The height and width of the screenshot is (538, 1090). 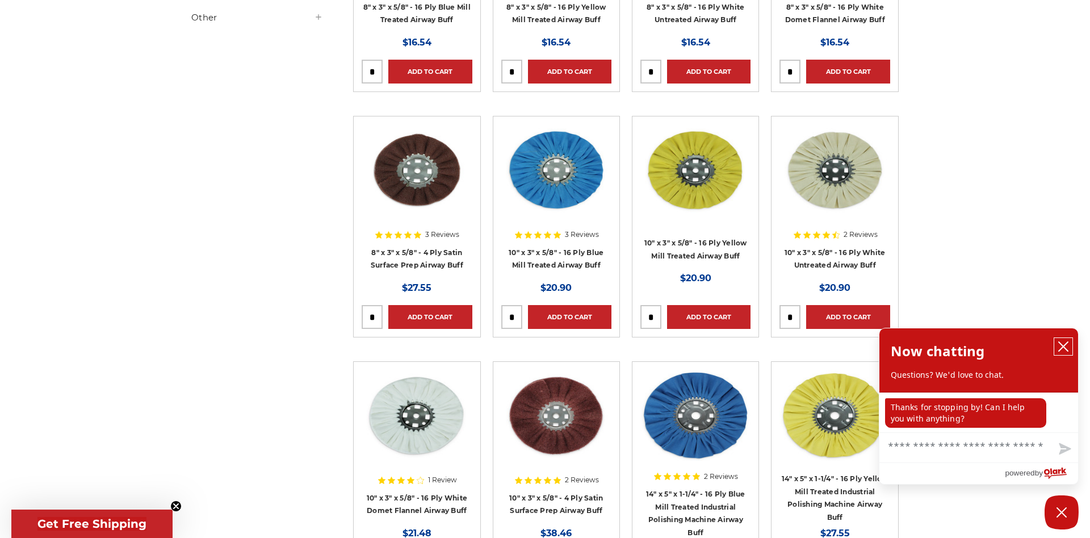 What do you see at coordinates (1064, 449) in the screenshot?
I see `button: Send message` at bounding box center [1064, 449].